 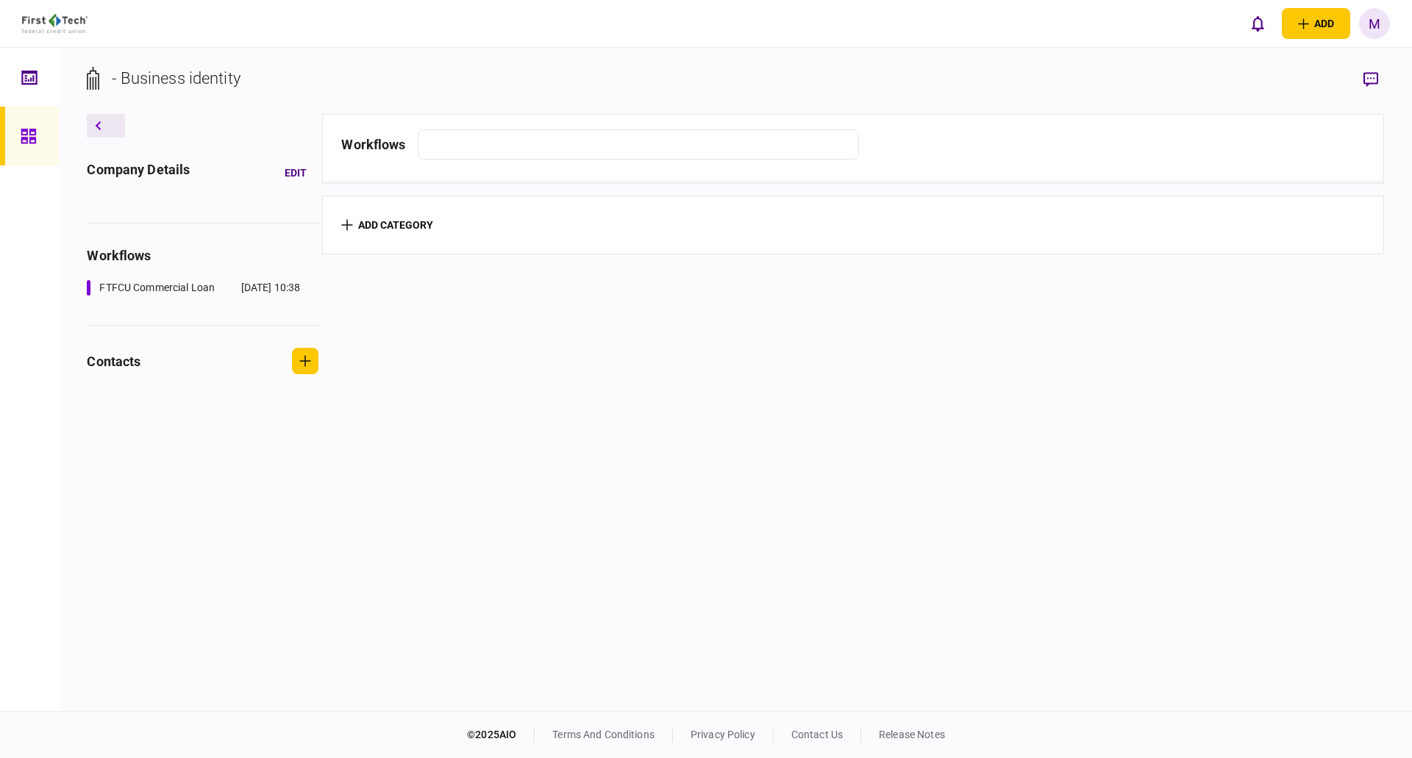 I want to click on div: M, so click(x=1374, y=24).